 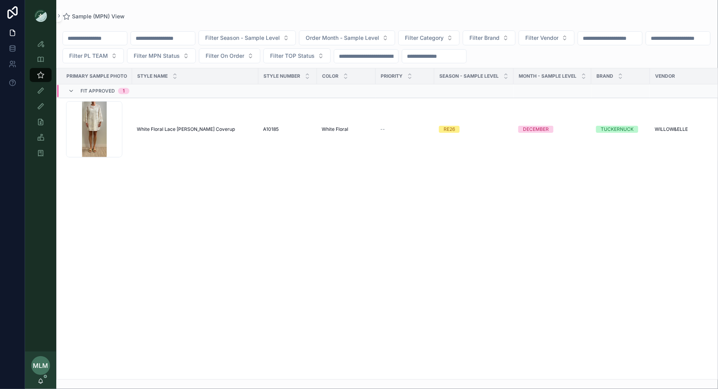 I want to click on a: DECEMBER, so click(x=552, y=129).